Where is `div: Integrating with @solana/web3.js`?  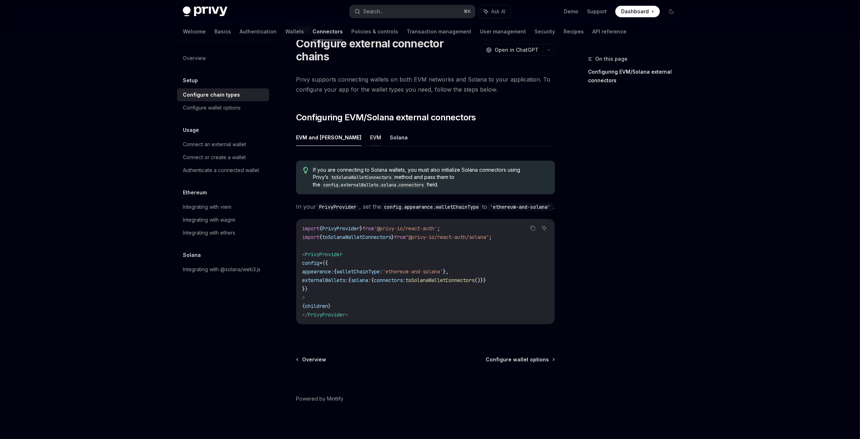 div: Integrating with @solana/web3.js is located at coordinates (222, 269).